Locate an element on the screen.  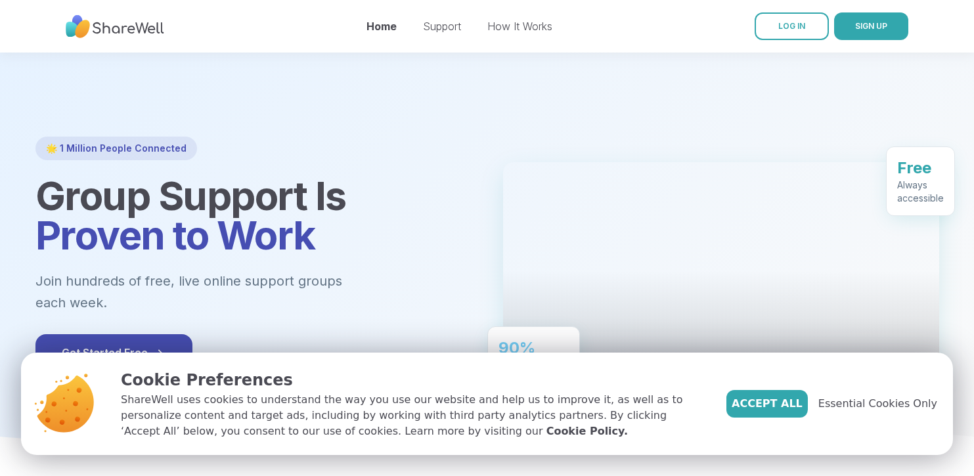
h1: Group Support Is is located at coordinates (253, 215).